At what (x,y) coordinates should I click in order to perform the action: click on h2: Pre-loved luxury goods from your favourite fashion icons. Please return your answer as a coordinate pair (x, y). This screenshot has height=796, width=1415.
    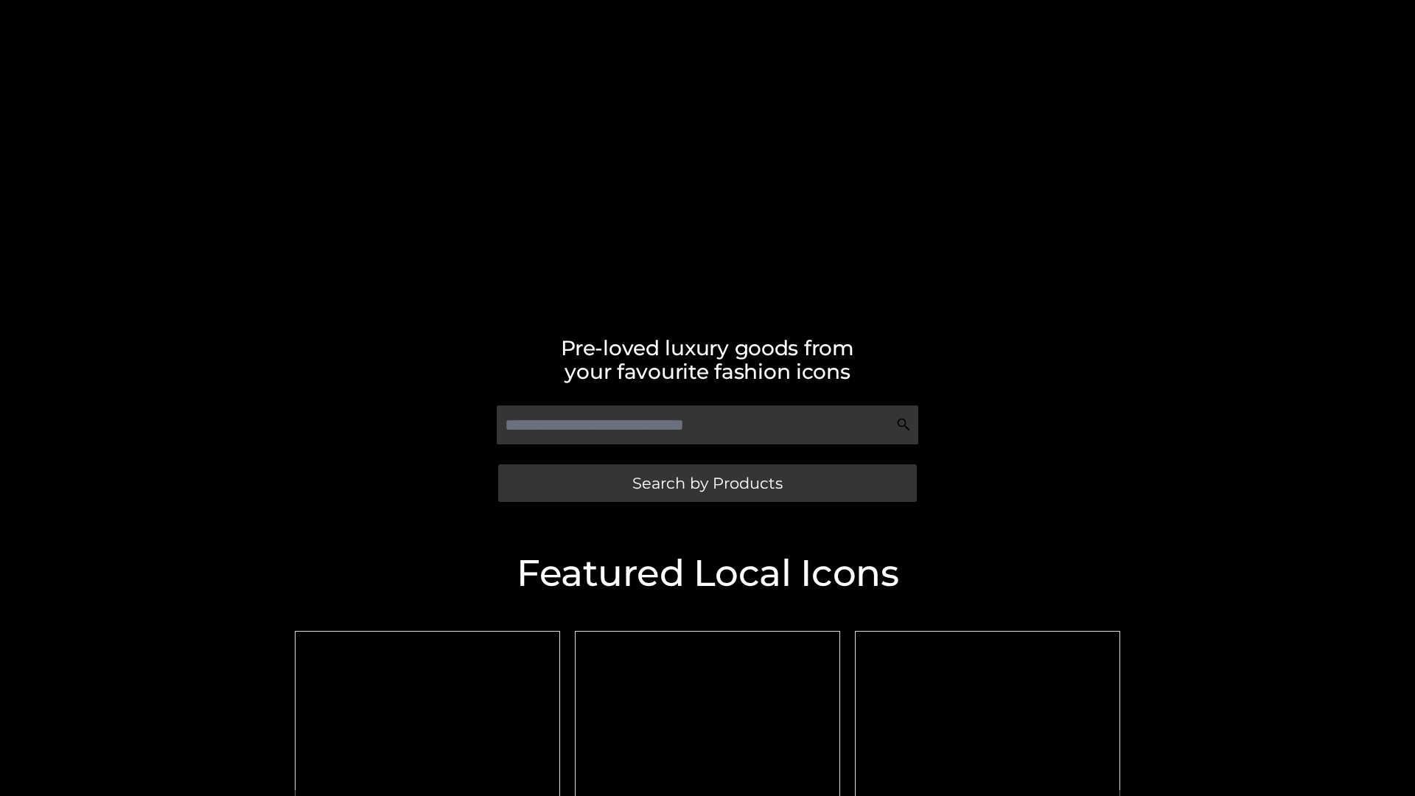
    Looking at the image, I should click on (707, 360).